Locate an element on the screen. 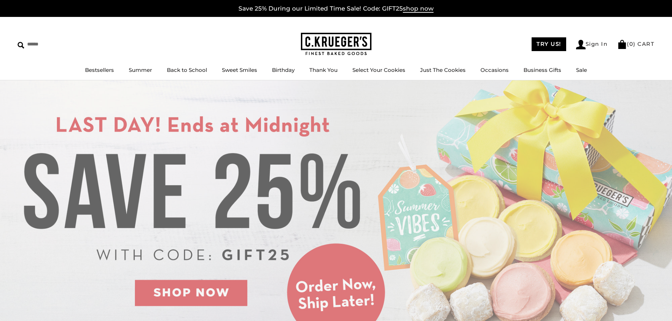 Image resolution: width=672 pixels, height=321 pixels. a: Thank You is located at coordinates (323, 70).